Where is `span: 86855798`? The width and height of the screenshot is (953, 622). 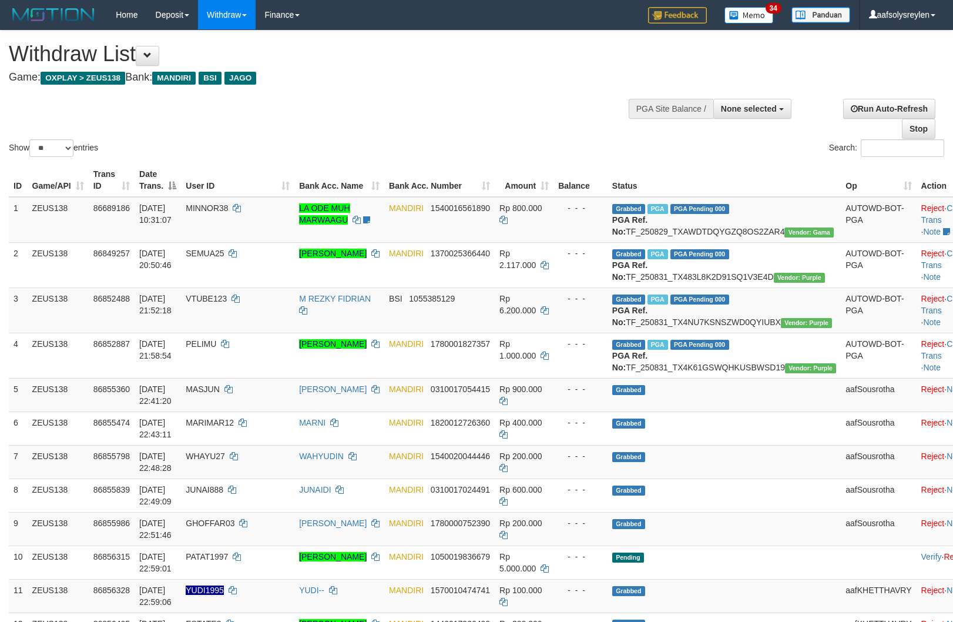
span: 86855798 is located at coordinates (112, 456).